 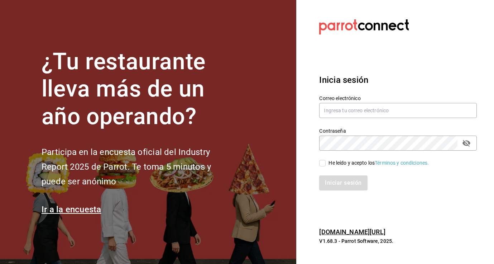 What do you see at coordinates (402, 163) in the screenshot?
I see `a: Términos y condiciones.` at bounding box center [402, 163].